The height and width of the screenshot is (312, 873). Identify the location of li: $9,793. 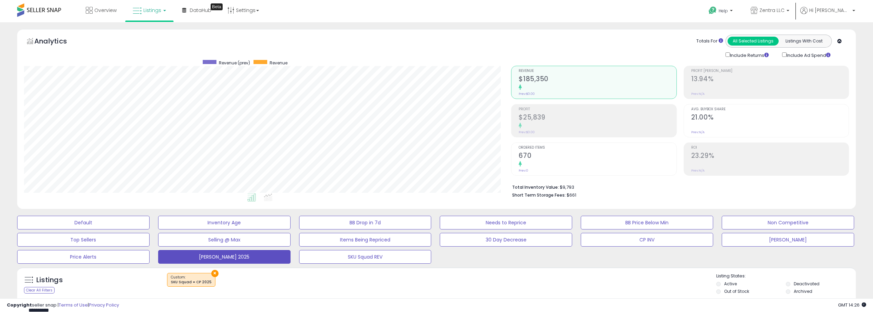
(678, 187).